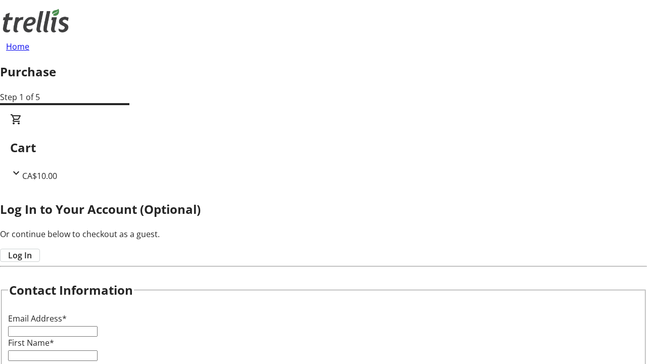 This screenshot has width=647, height=364. Describe the element at coordinates (39, 176) in the screenshot. I see `span: CA$10.00` at that location.